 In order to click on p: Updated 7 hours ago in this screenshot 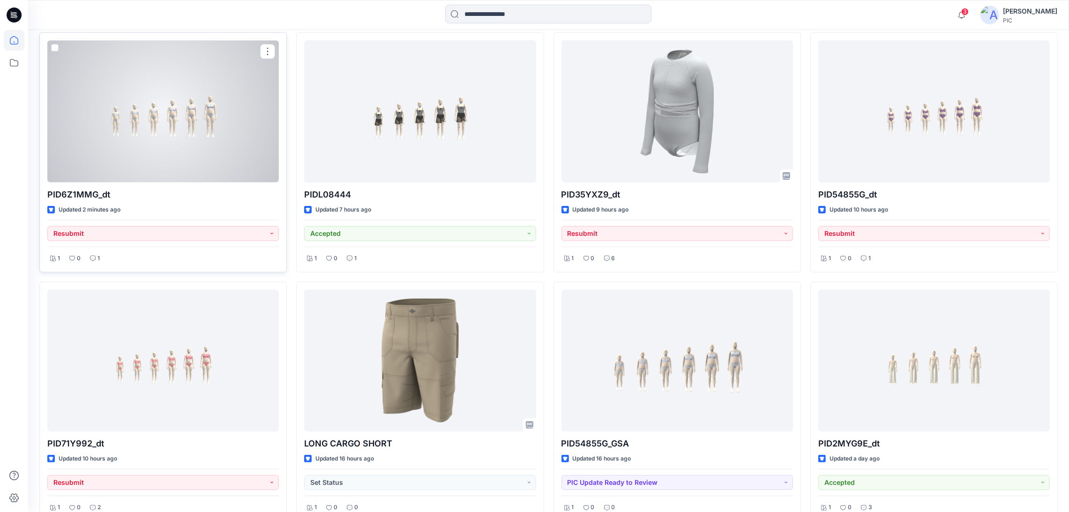, I will do `click(343, 210)`.